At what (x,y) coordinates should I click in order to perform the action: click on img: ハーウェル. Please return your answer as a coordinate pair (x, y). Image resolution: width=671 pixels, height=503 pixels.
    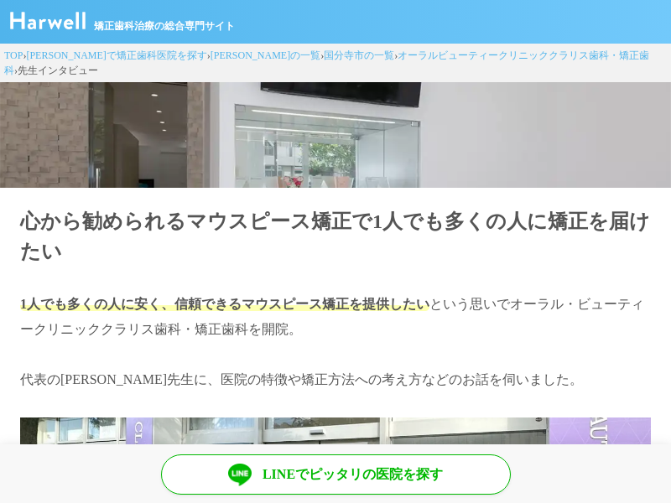
    Looking at the image, I should click on (48, 20).